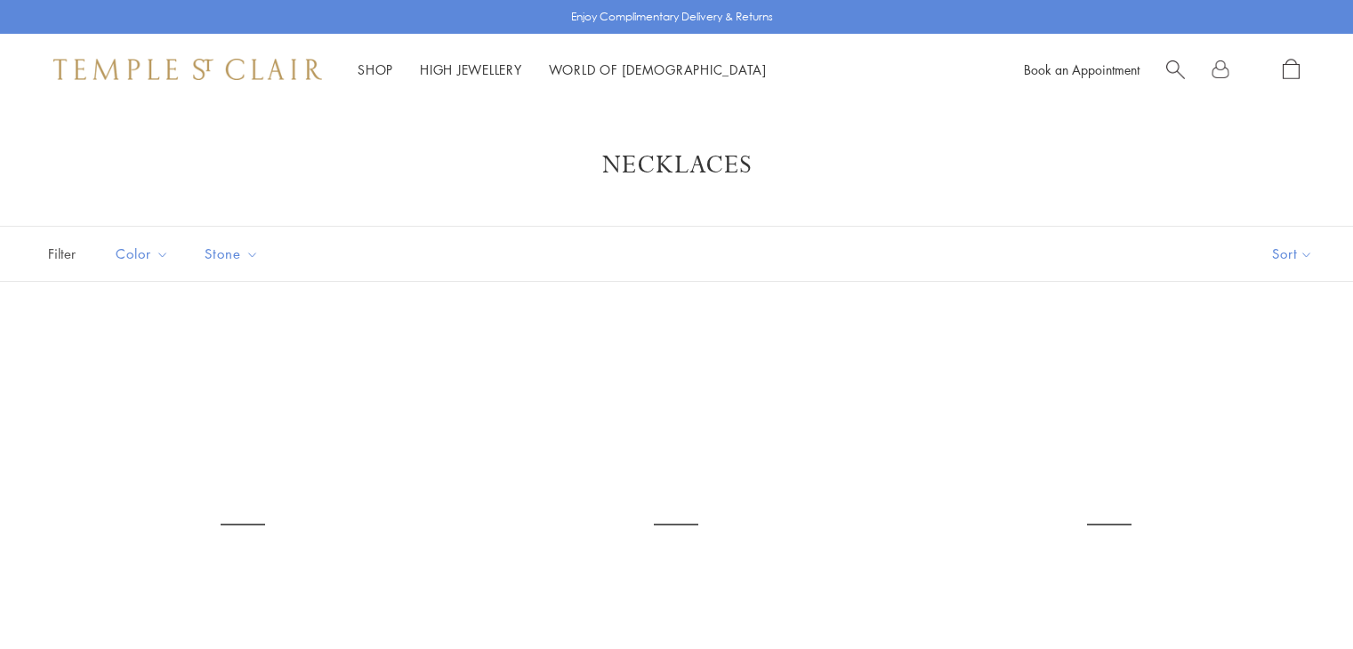 This screenshot has width=1353, height=649. Describe the element at coordinates (231, 253) in the screenshot. I see `button: Stone` at that location.